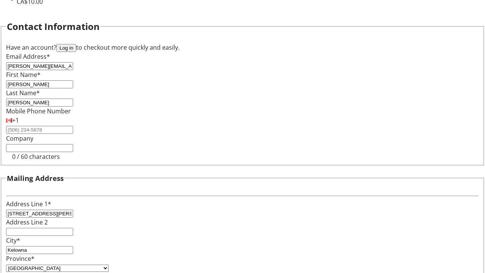  Describe the element at coordinates (66, 48) in the screenshot. I see `button: Log in` at that location.